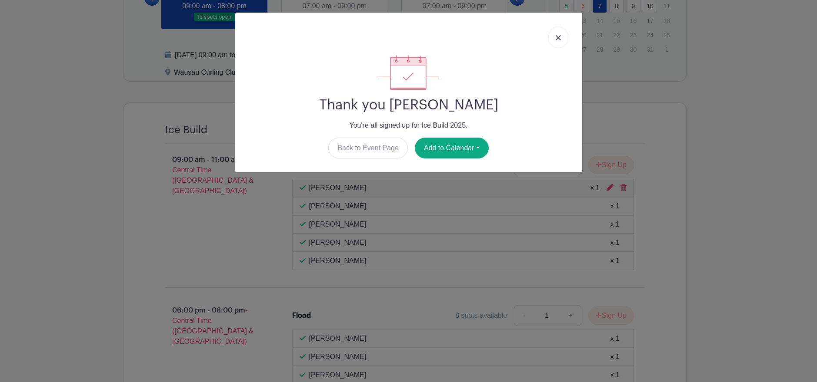 Image resolution: width=817 pixels, height=382 pixels. What do you see at coordinates (368, 148) in the screenshot?
I see `a: Back to Event Page` at bounding box center [368, 148].